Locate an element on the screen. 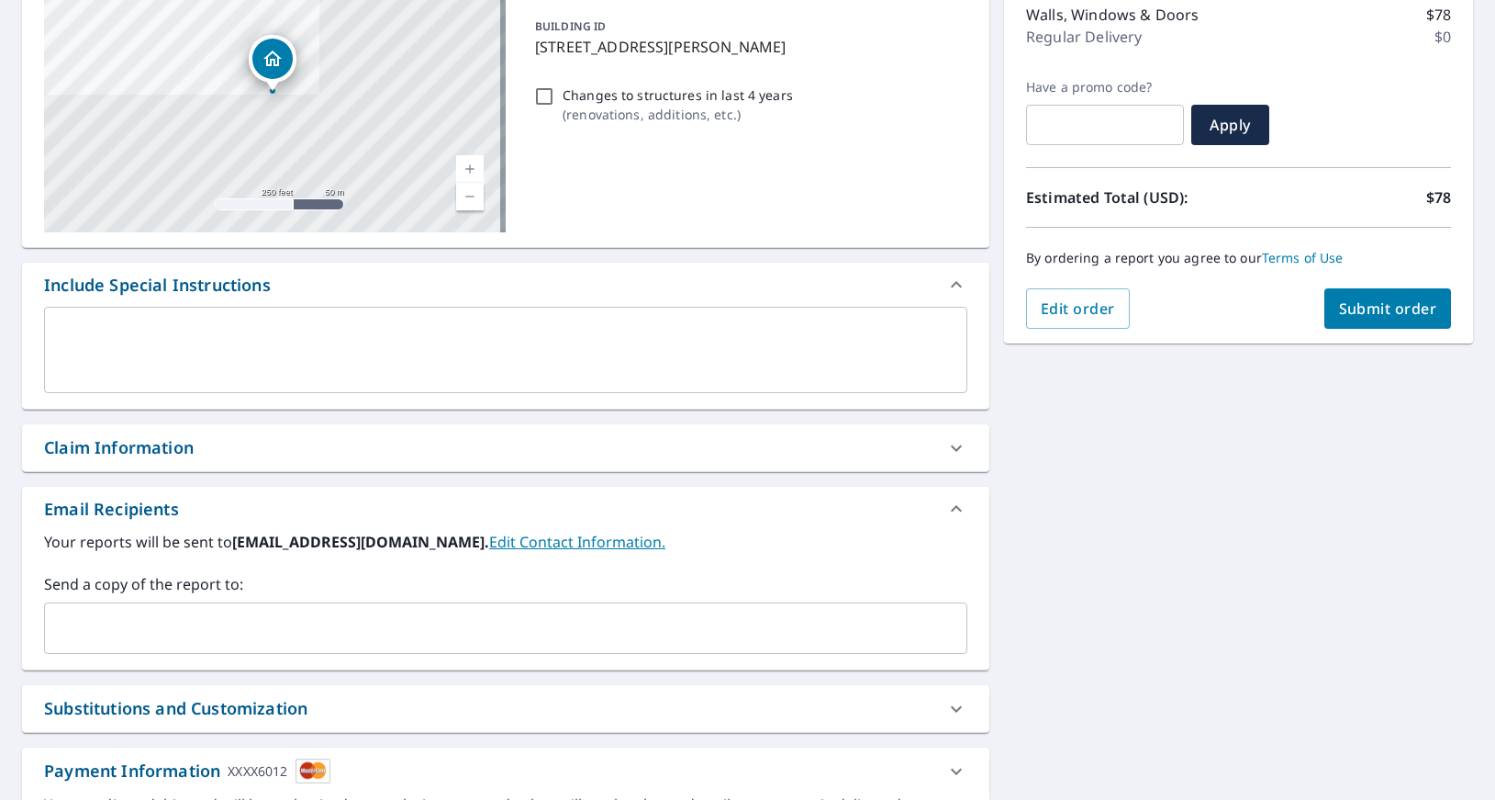 Image resolution: width=1495 pixels, height=800 pixels. p: Estimated Total (USD): is located at coordinates (1133, 197).